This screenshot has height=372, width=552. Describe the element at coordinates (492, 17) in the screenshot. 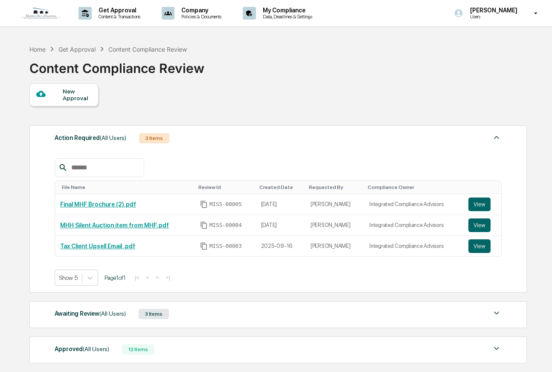

I see `p: Users` at that location.